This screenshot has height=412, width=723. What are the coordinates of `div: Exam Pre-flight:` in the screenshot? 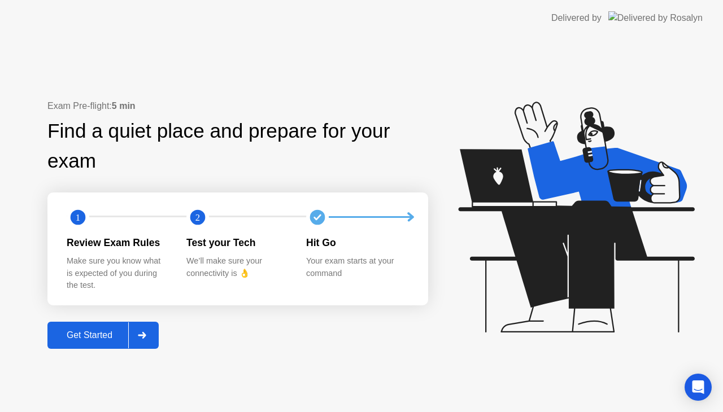 It's located at (238, 106).